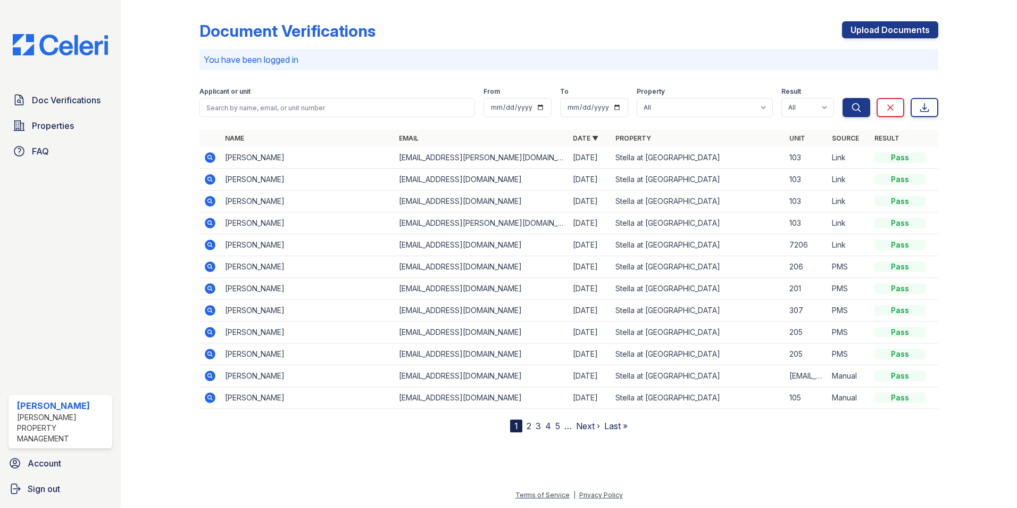 Image resolution: width=1017 pixels, height=508 pixels. What do you see at coordinates (543, 494) in the screenshot?
I see `a: Terms of Service` at bounding box center [543, 494].